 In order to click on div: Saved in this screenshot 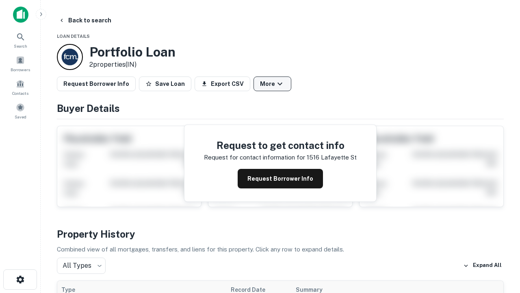, I will do `click(20, 111)`.